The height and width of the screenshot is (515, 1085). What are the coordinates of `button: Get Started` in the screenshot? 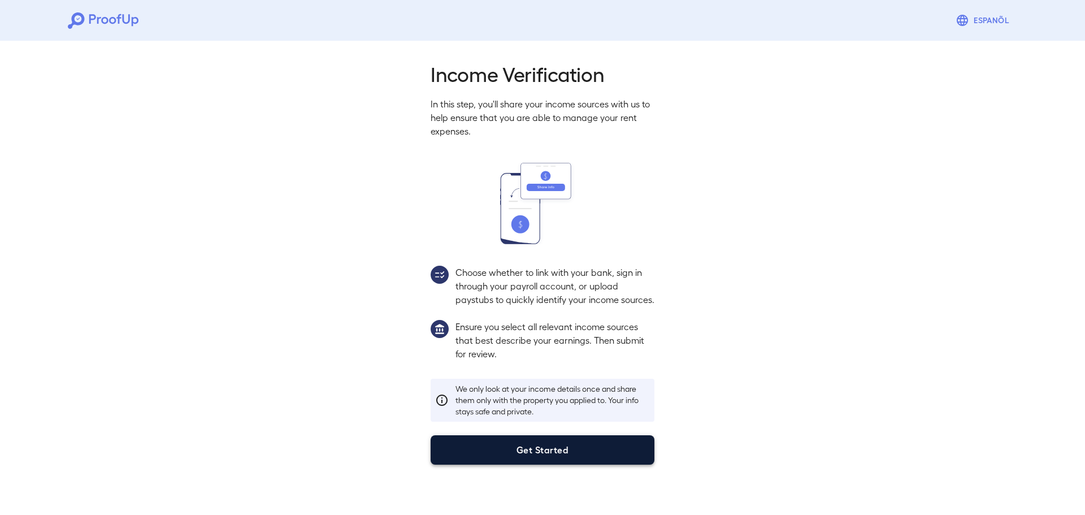 It's located at (542, 450).